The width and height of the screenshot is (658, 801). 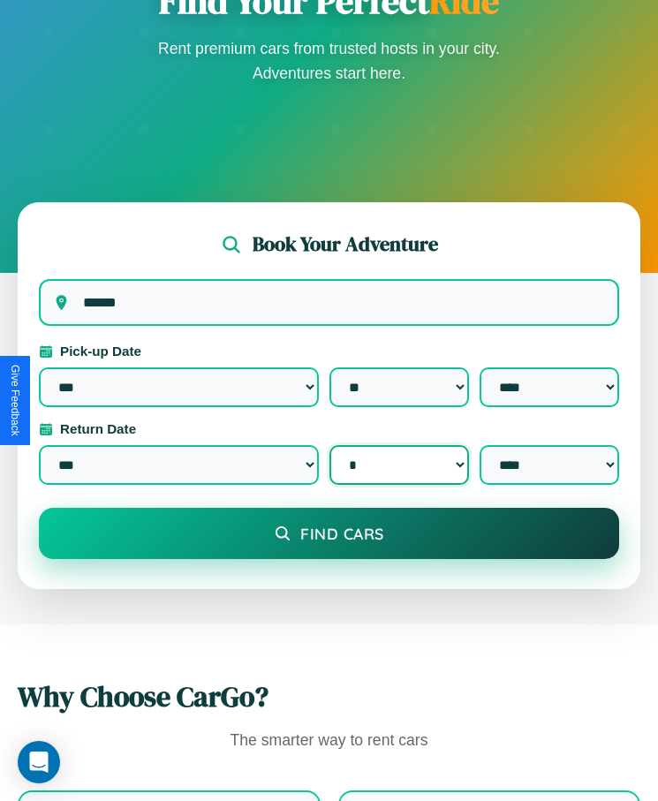 I want to click on h2: Why Choose CarGo?, so click(x=328, y=696).